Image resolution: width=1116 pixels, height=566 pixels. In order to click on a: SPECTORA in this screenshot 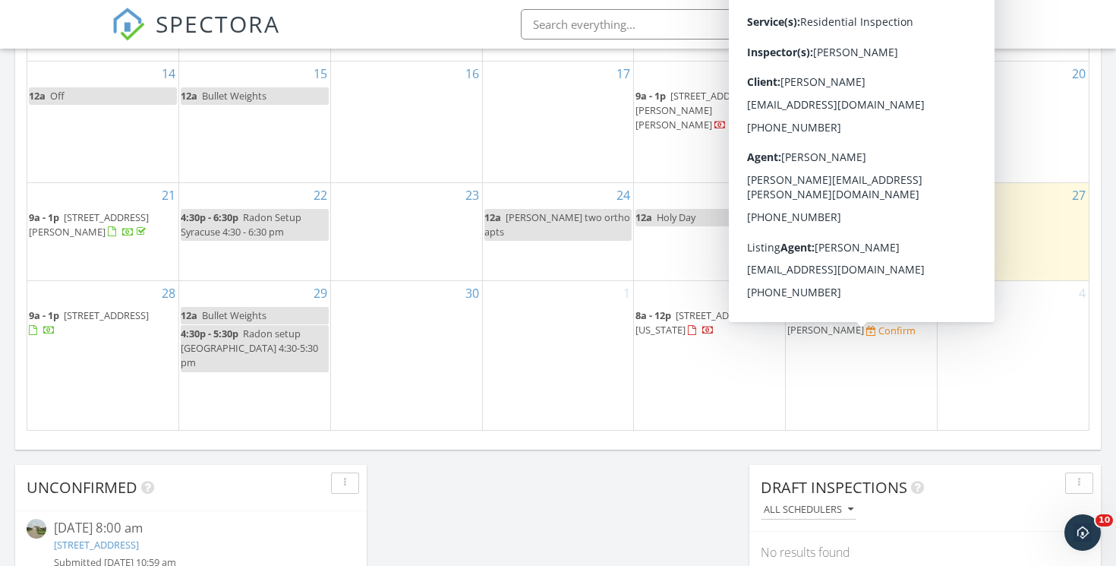, I will do `click(196, 36)`.